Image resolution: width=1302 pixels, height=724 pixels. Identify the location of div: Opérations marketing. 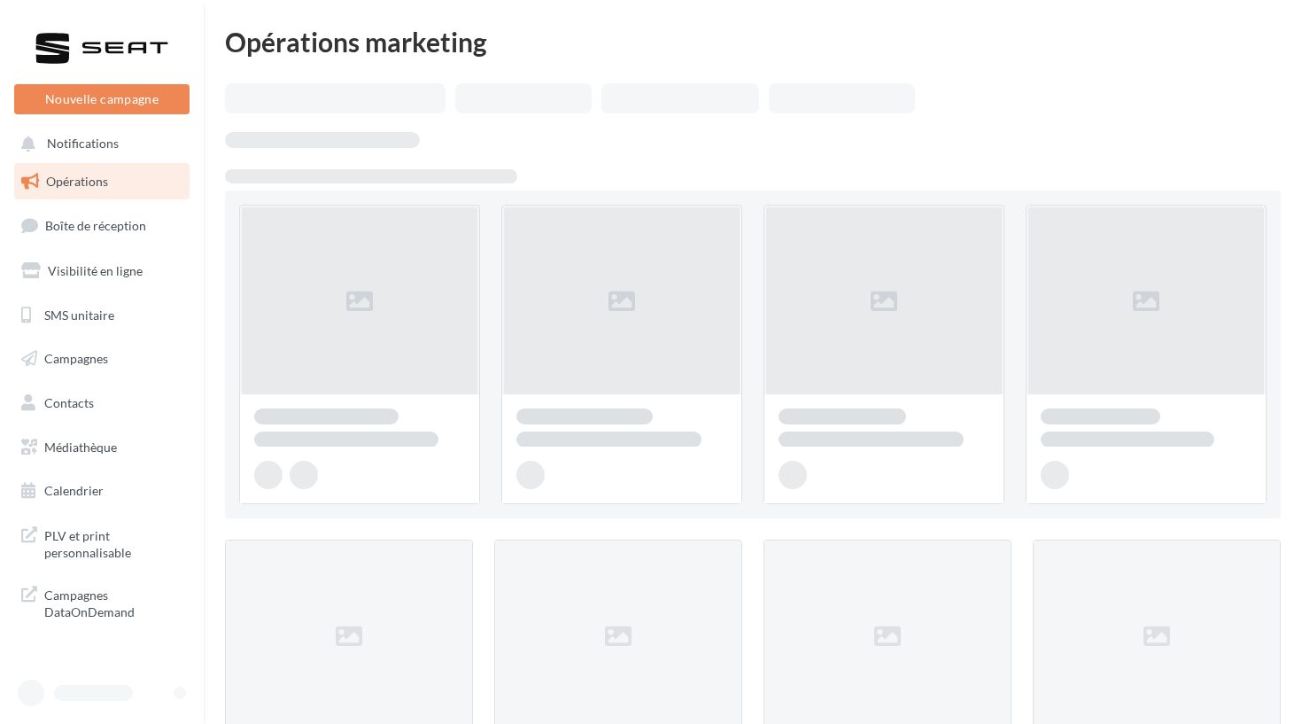
(753, 42).